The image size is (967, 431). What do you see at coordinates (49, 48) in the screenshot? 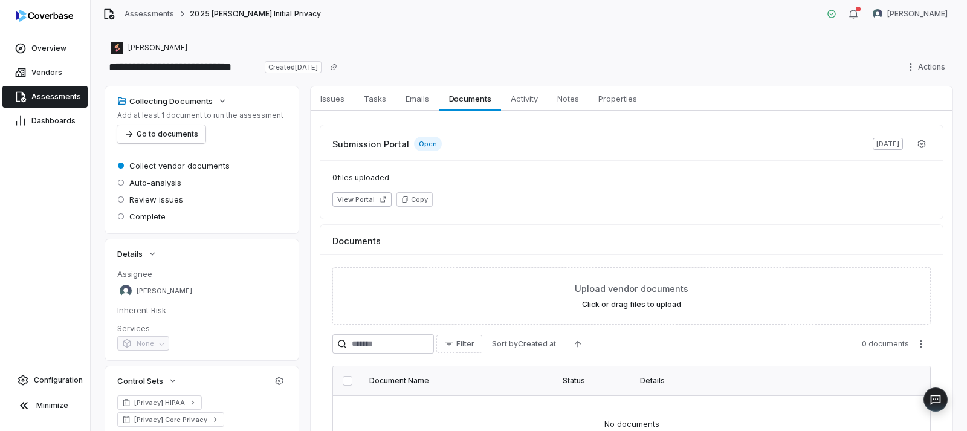
I see `span: Overview` at bounding box center [49, 48].